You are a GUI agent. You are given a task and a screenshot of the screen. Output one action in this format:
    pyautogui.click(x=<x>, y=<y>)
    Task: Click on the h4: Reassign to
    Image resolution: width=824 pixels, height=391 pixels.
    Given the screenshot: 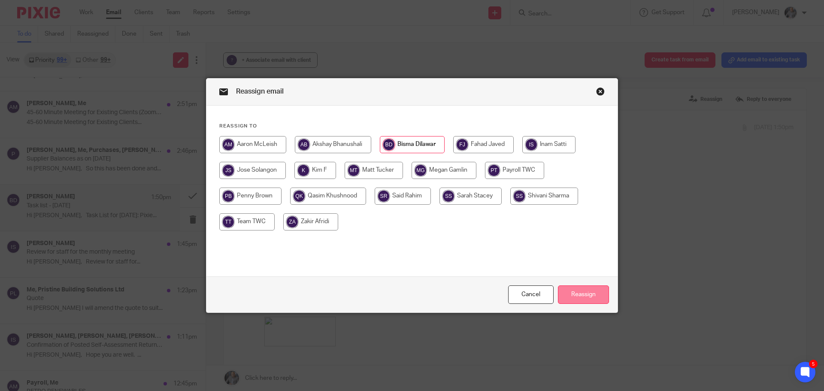 What is the action you would take?
    pyautogui.click(x=412, y=126)
    